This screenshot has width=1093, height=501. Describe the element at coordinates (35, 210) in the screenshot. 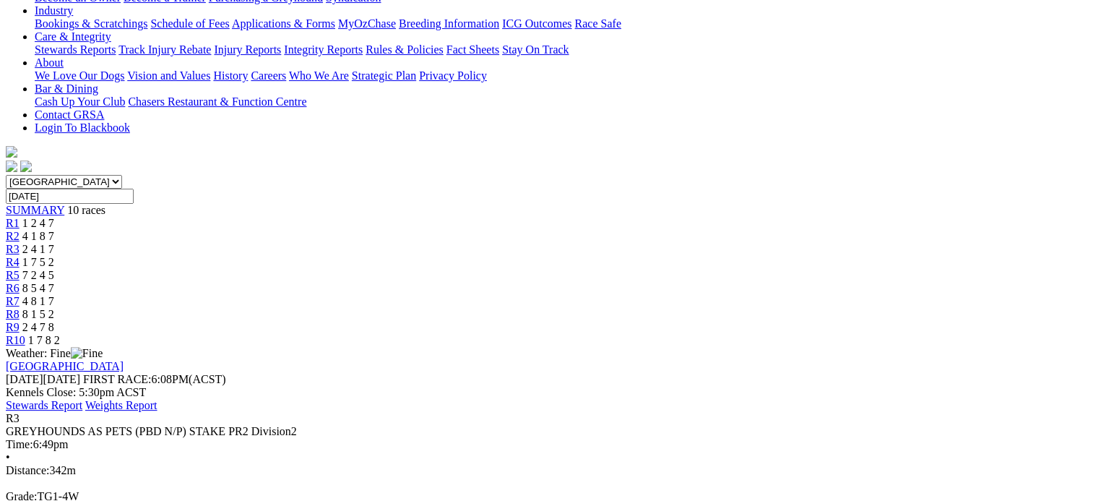

I see `a: SUMMARY` at that location.